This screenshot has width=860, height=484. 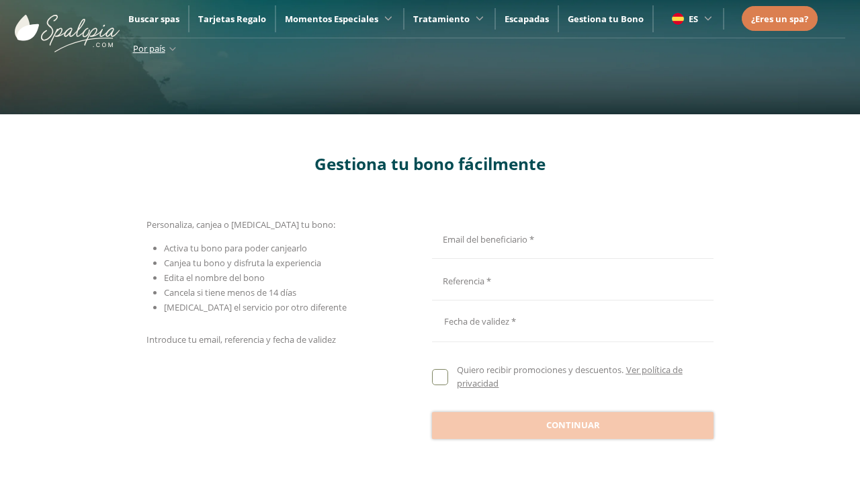 What do you see at coordinates (154, 19) in the screenshot?
I see `span: Buscar spas` at bounding box center [154, 19].